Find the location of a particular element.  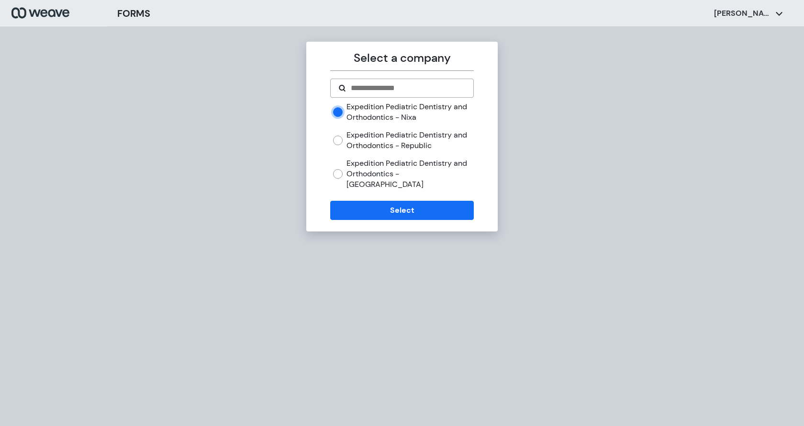

p: Select a company is located at coordinates (402, 58).